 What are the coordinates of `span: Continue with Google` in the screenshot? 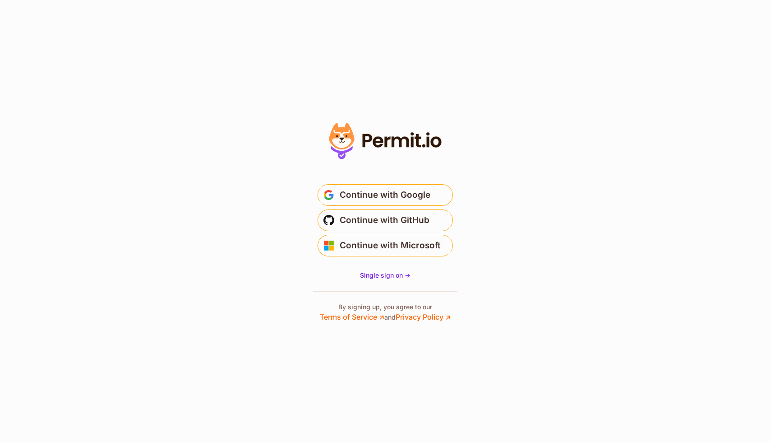 It's located at (385, 195).